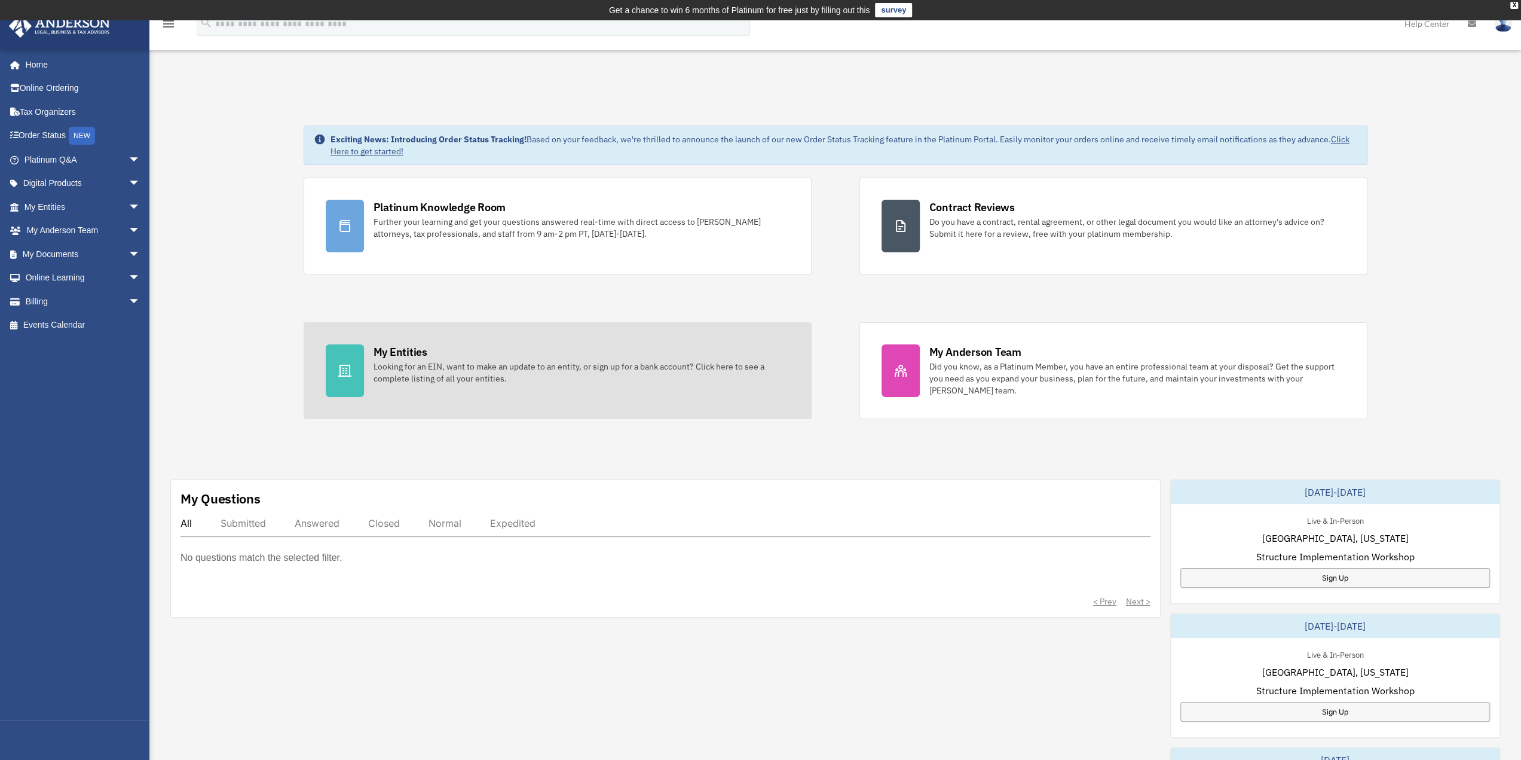  What do you see at coordinates (400, 351) in the screenshot?
I see `div: My Entities` at bounding box center [400, 351].